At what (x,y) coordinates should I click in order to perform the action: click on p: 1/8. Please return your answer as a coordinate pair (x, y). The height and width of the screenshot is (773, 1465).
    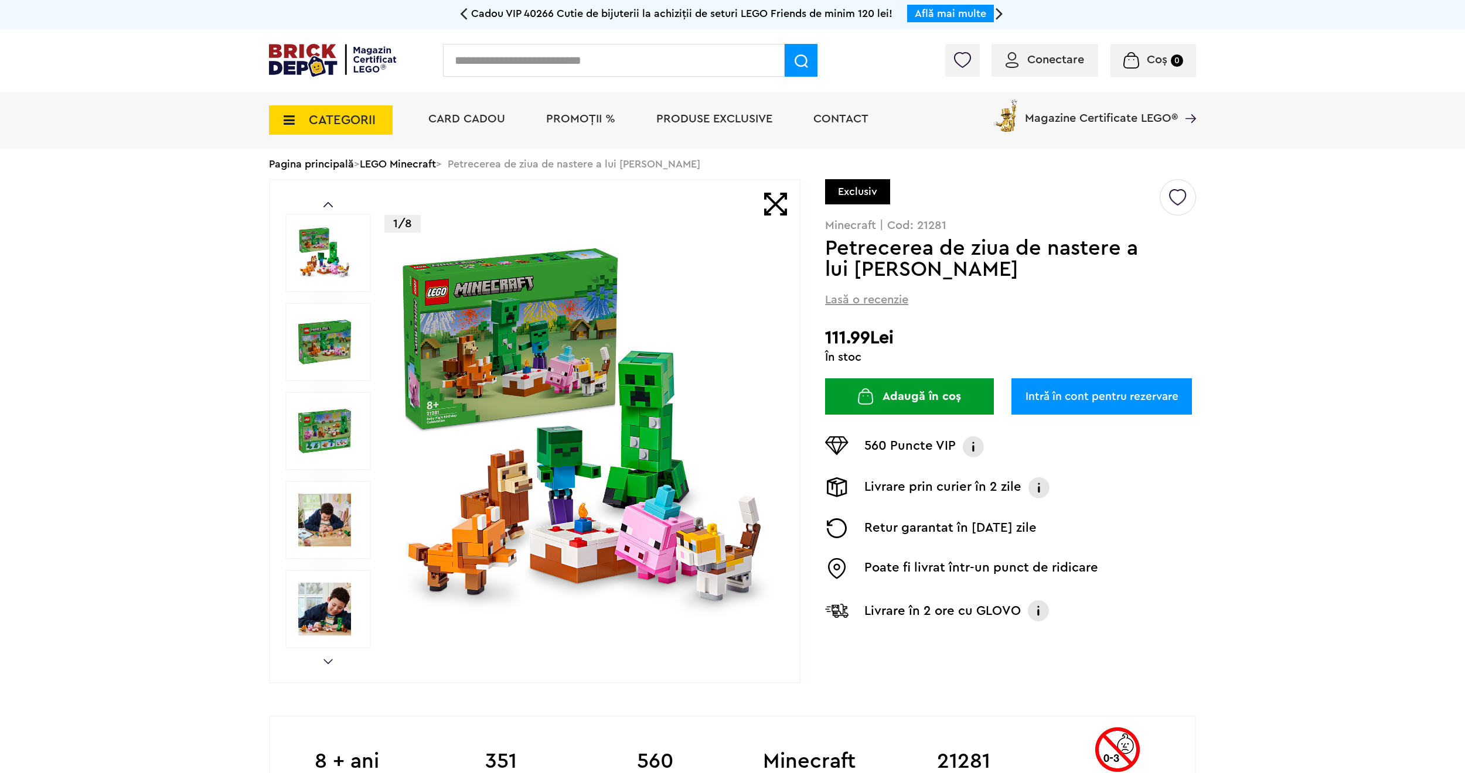
    Looking at the image, I should click on (402, 224).